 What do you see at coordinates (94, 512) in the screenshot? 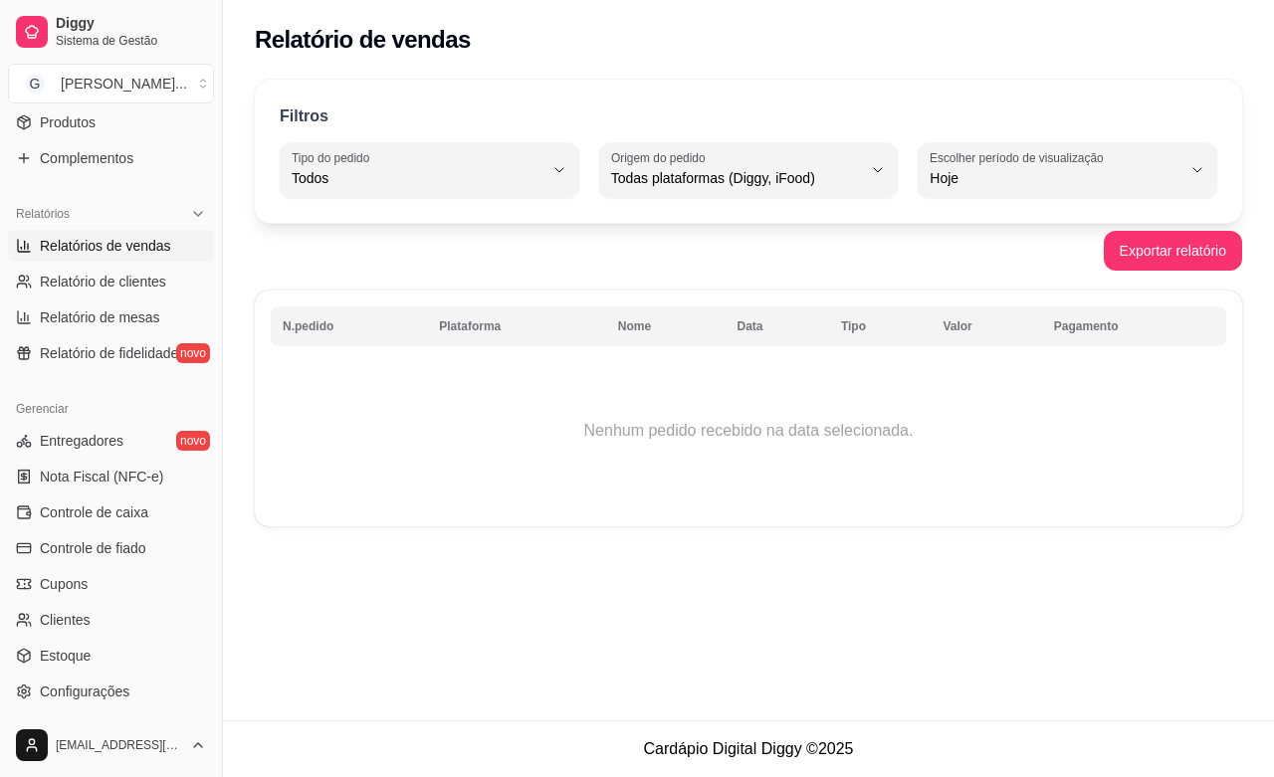
I see `span: Controle de caixa` at bounding box center [94, 512].